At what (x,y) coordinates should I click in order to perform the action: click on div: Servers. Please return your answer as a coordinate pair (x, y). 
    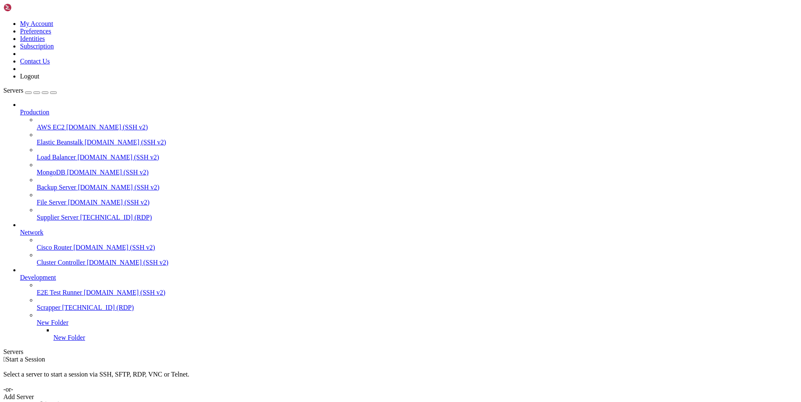
    Looking at the image, I should click on (400, 352).